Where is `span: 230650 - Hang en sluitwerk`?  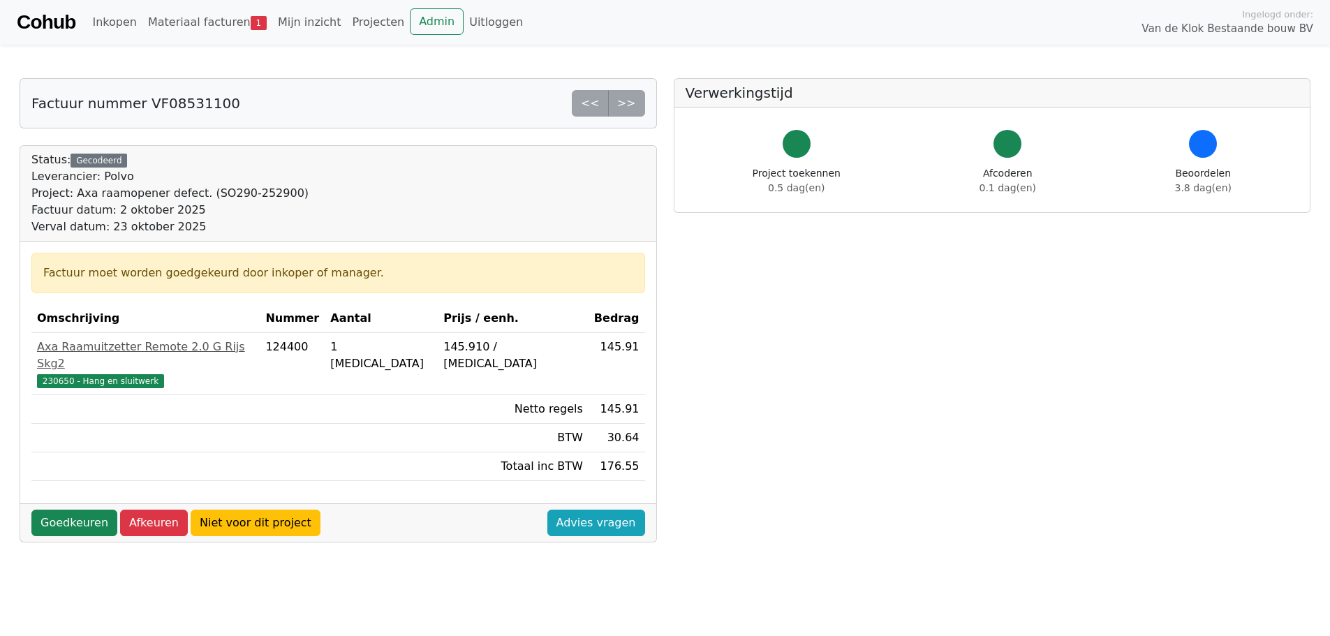 span: 230650 - Hang en sluitwerk is located at coordinates (101, 381).